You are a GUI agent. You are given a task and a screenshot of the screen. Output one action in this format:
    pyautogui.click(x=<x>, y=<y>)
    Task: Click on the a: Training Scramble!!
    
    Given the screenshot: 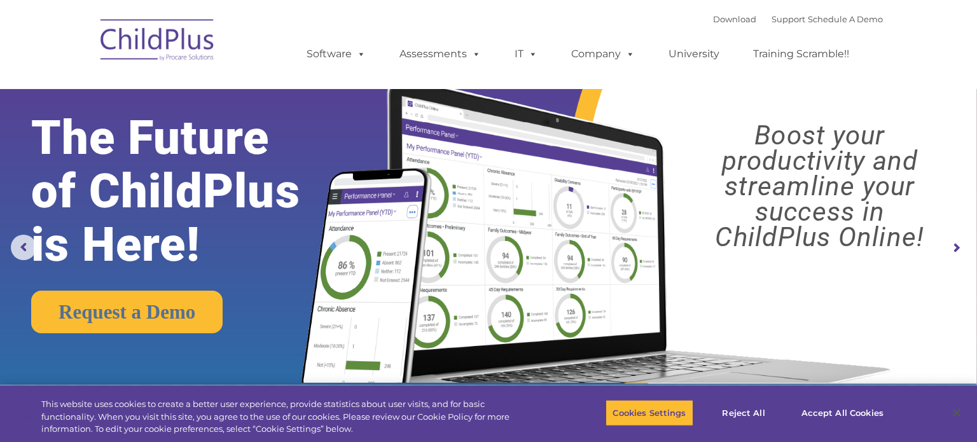 What is the action you would take?
    pyautogui.click(x=801, y=54)
    